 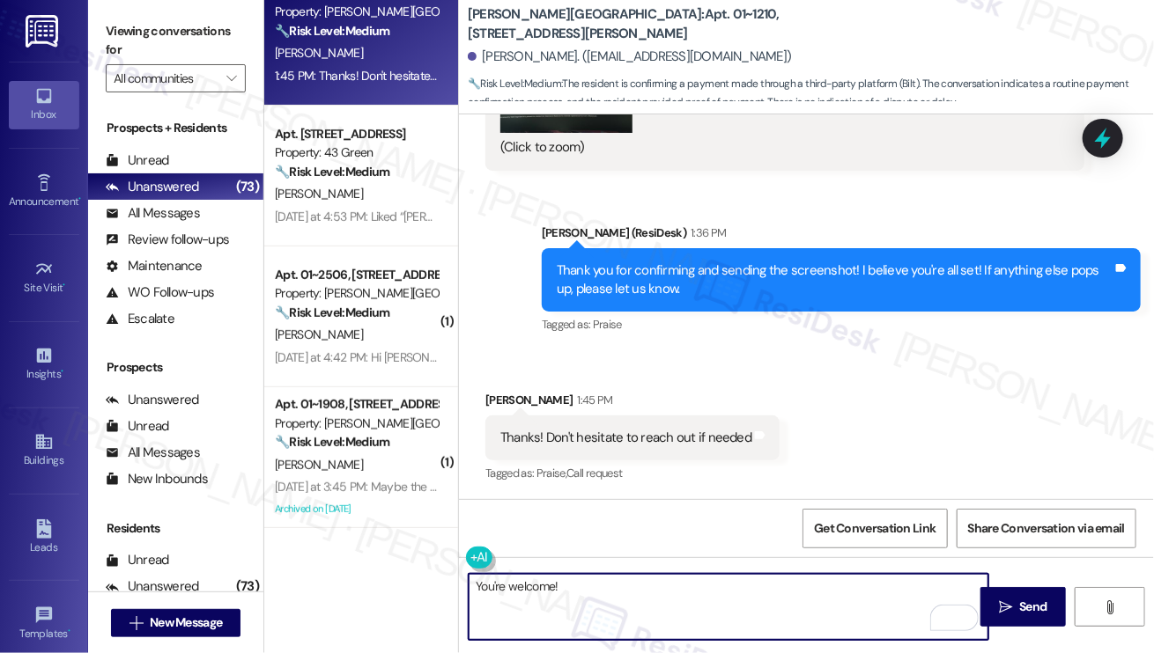 I want to click on button: Share Conversation via email, so click(x=1046, y=528).